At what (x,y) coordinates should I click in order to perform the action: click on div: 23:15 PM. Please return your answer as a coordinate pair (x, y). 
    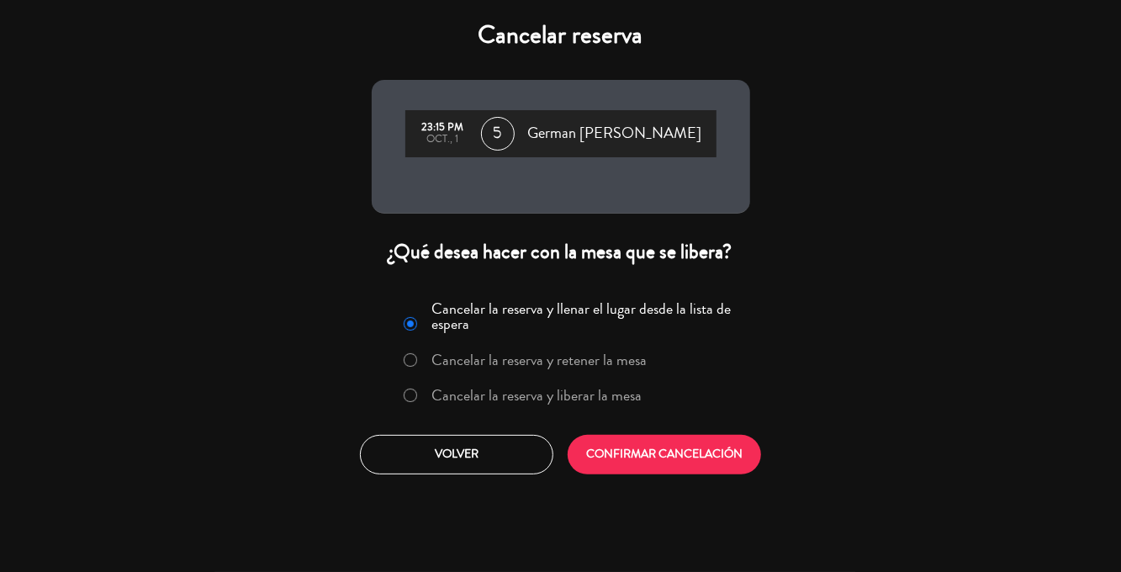
    Looking at the image, I should click on (443, 128).